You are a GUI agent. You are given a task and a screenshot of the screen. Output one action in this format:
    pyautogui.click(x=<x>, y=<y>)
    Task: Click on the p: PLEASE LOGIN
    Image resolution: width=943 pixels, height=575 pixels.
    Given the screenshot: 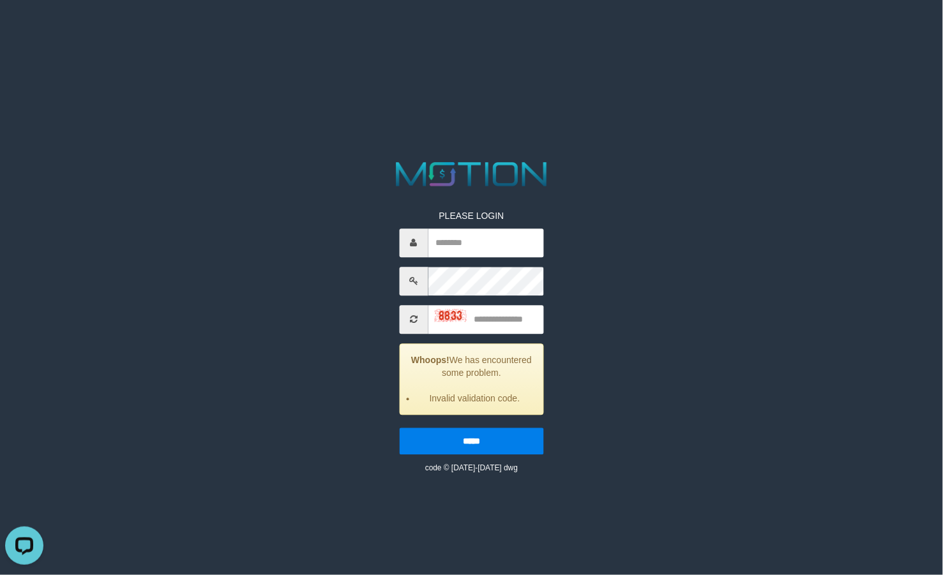 What is the action you would take?
    pyautogui.click(x=471, y=216)
    